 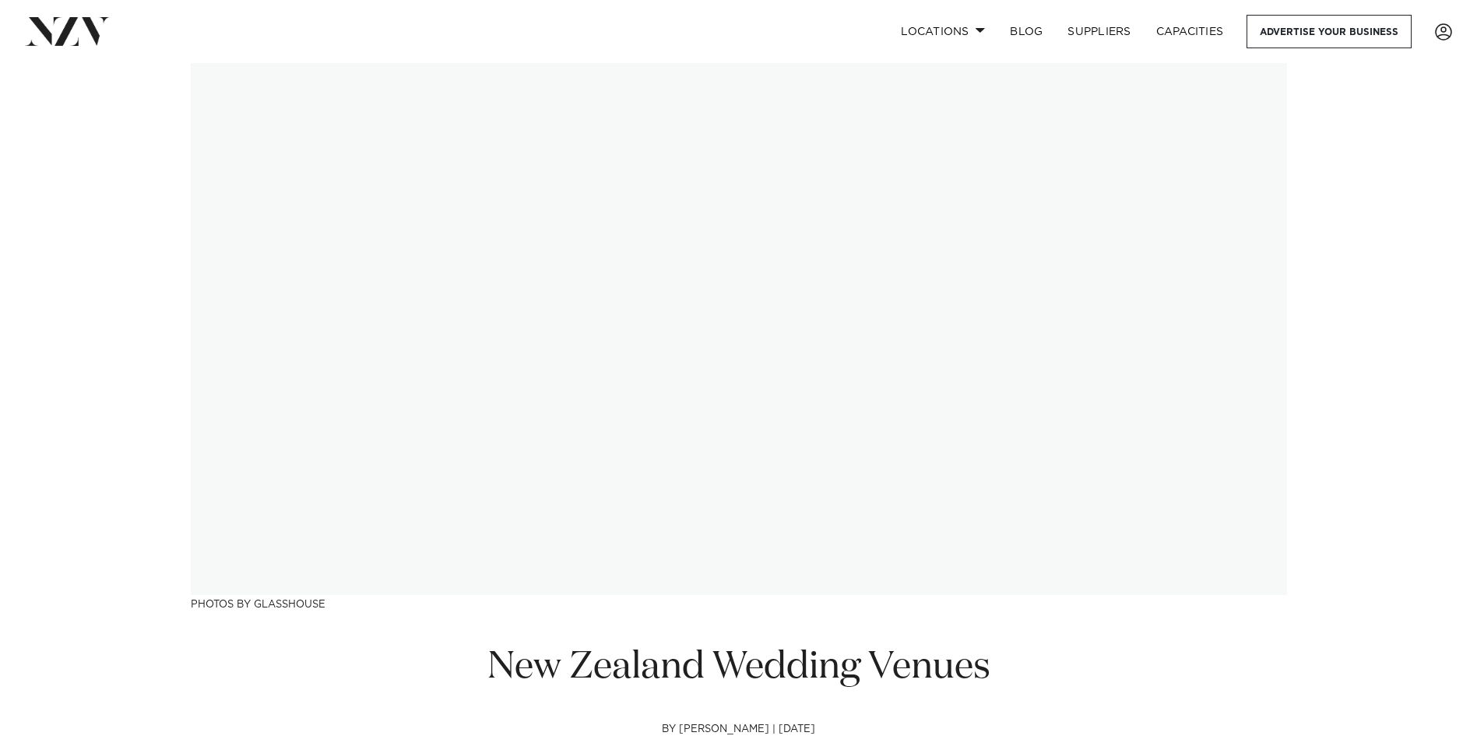 What do you see at coordinates (739, 667) in the screenshot?
I see `h1: New Zealand Wedding Venues` at bounding box center [739, 667].